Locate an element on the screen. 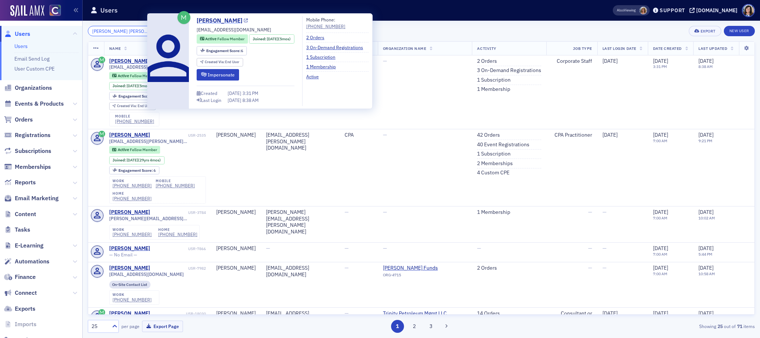  time: 9:21 PM is located at coordinates (705, 141).